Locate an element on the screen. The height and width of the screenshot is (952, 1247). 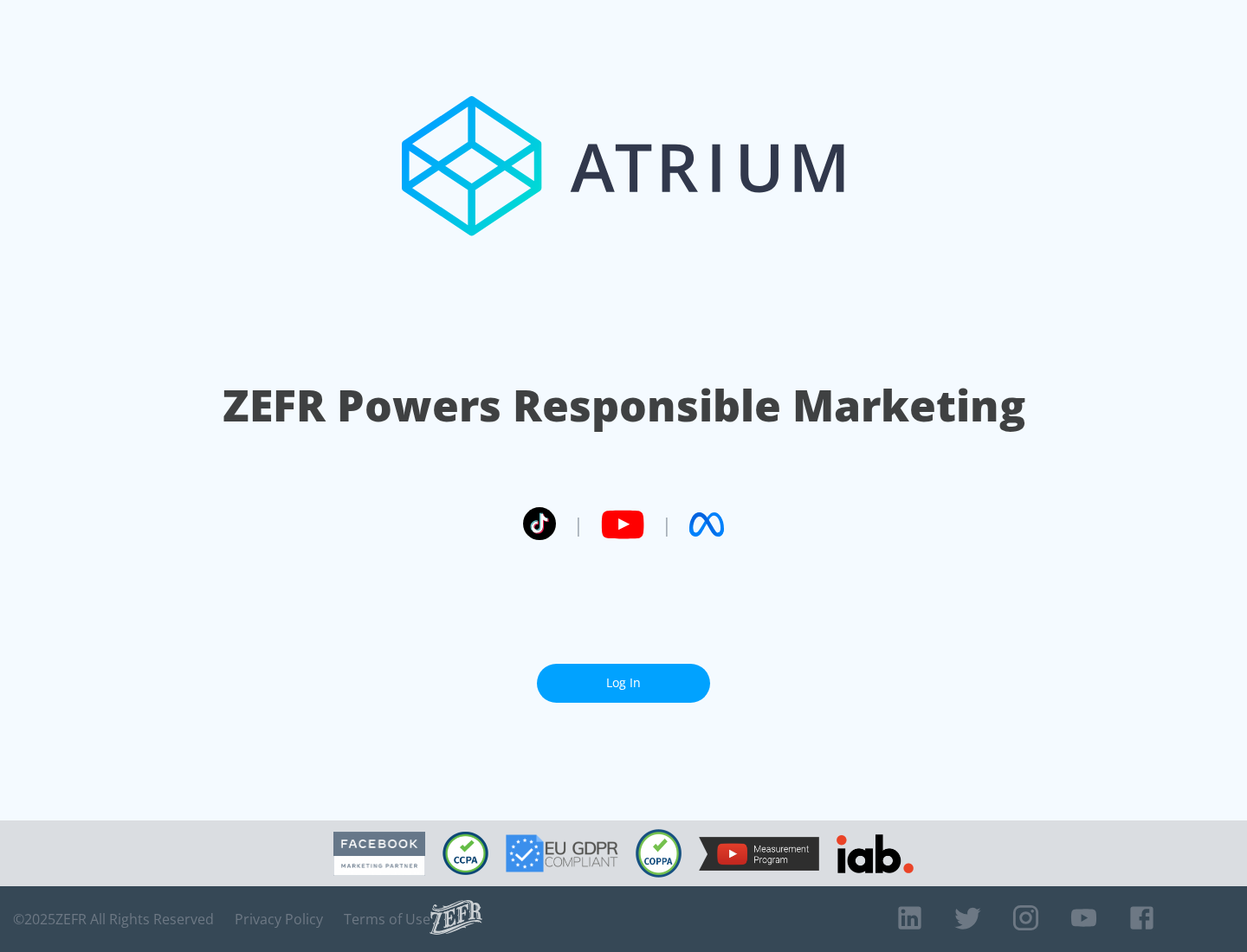
img: GDPR Compliant is located at coordinates (562, 853).